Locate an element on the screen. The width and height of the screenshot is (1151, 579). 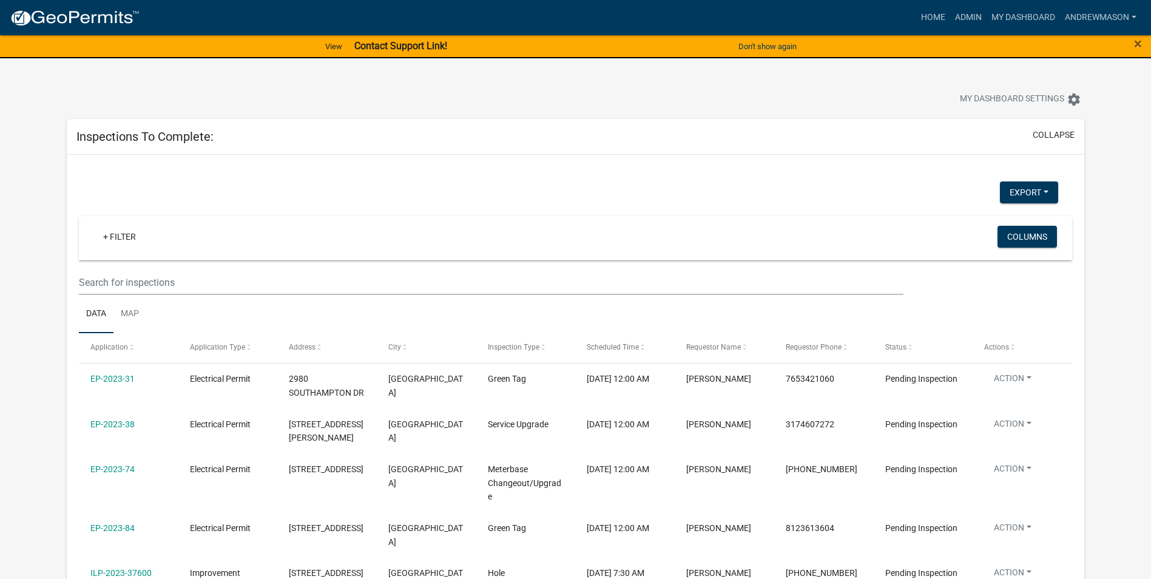
datatable-header-cell: Requestor Phone is located at coordinates (824, 348).